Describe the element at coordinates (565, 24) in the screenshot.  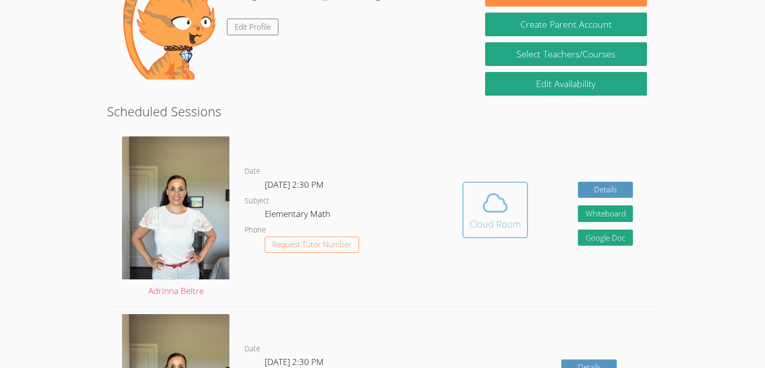
I see `button: Create Parent Account` at that location.